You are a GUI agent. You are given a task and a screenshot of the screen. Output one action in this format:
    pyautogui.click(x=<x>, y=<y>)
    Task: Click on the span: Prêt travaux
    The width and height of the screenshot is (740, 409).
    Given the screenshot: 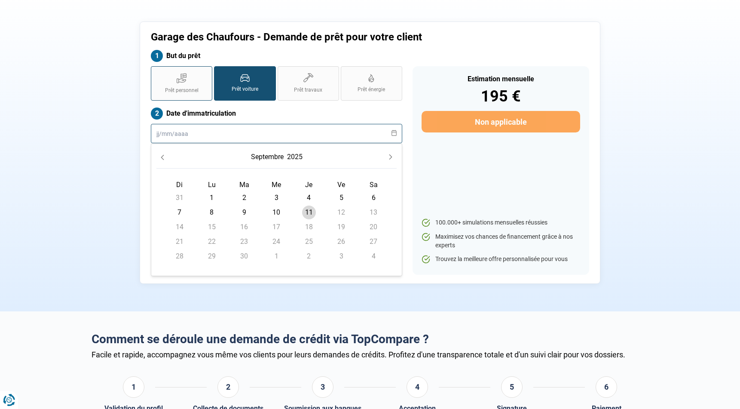 What is the action you would take?
    pyautogui.click(x=308, y=90)
    